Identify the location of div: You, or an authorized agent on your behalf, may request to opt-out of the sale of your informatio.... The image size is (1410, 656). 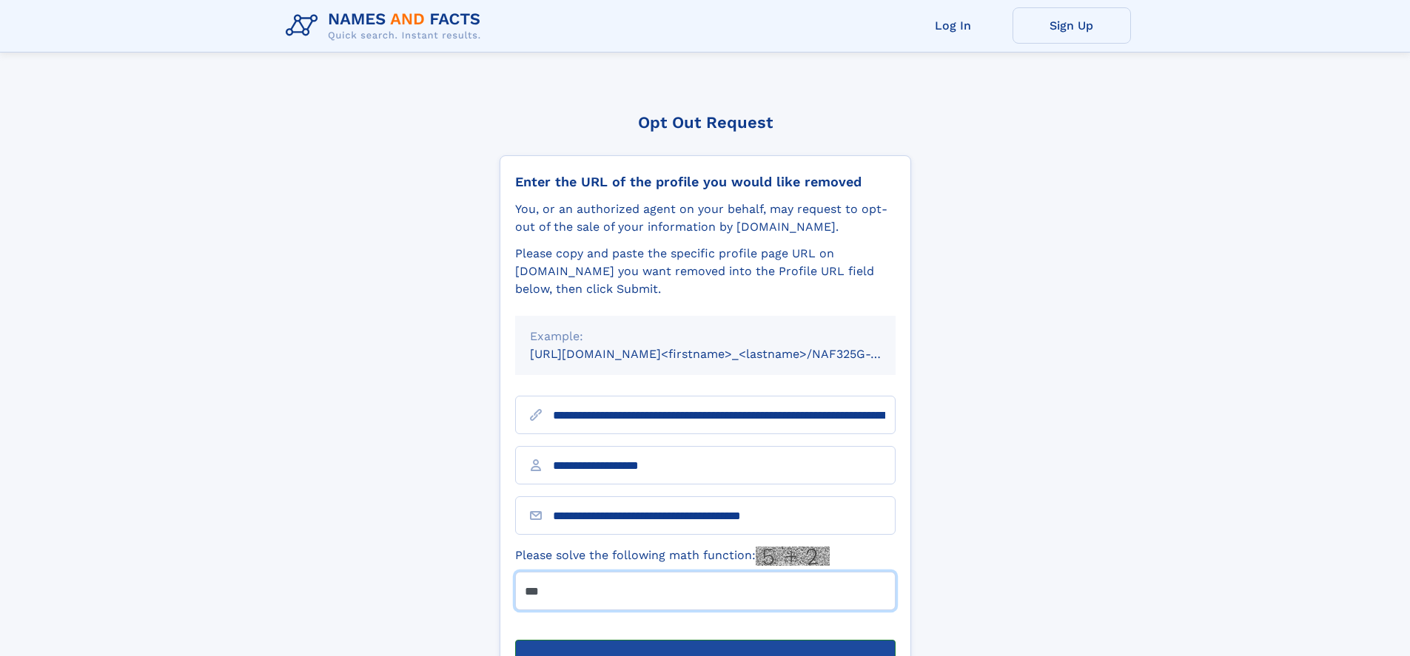
(705, 218).